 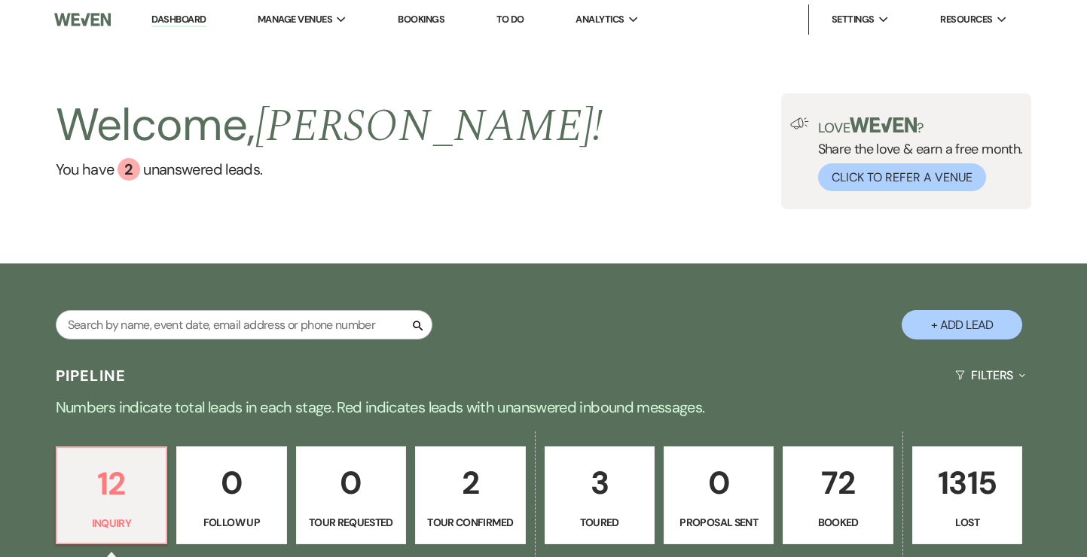 What do you see at coordinates (470, 496) in the screenshot?
I see `a: 2Tour Confirmed` at bounding box center [470, 496].